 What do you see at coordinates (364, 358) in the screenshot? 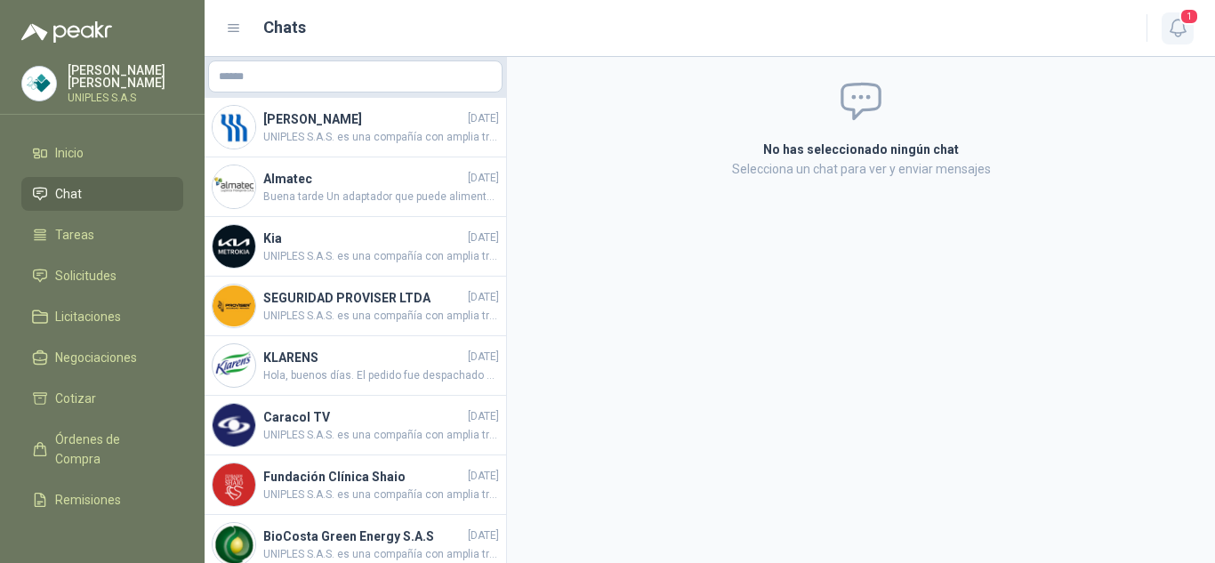
I see `h4: KLARENS` at bounding box center [364, 358].